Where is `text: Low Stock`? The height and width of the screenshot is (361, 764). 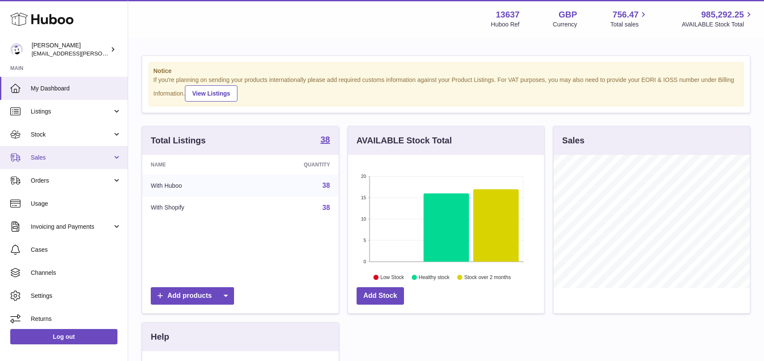
text: Low Stock is located at coordinates (393, 278).